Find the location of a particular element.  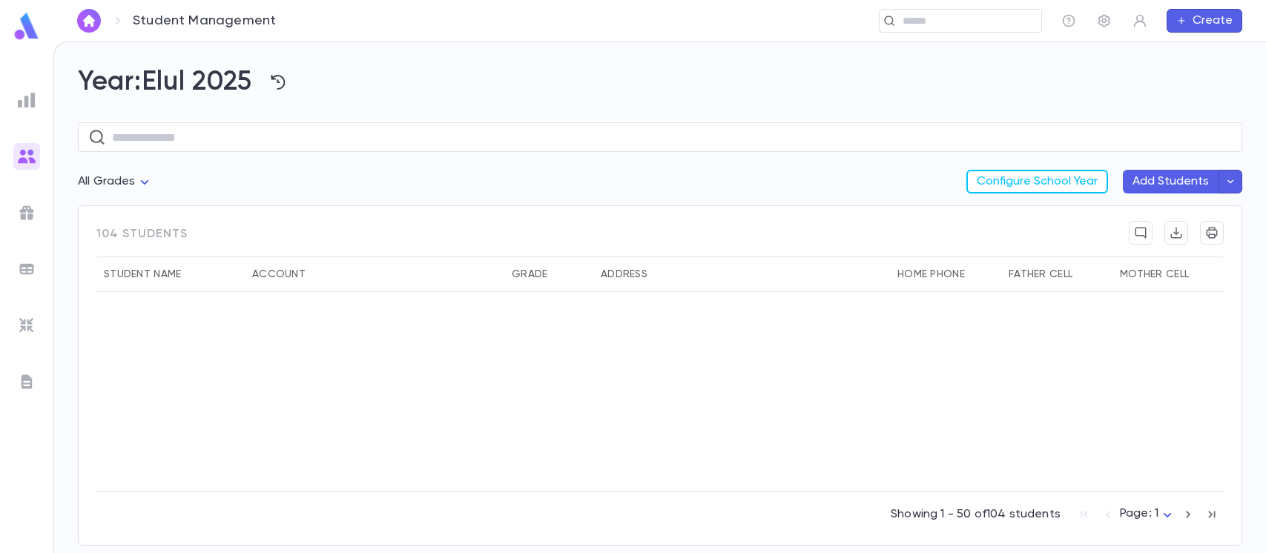

img: imports_grey.530a8a0e642e233f2baf0ef88e8c9fcb.svg is located at coordinates (27, 326).